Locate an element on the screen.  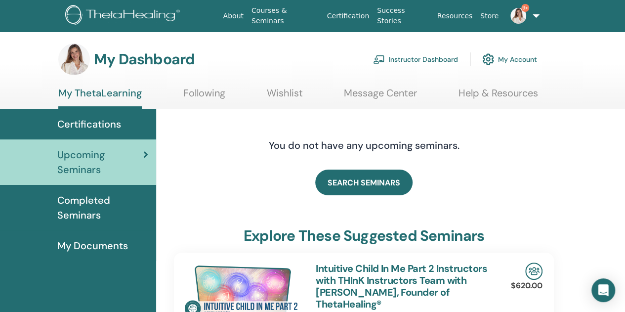
a: Success Stories is located at coordinates (403, 16).